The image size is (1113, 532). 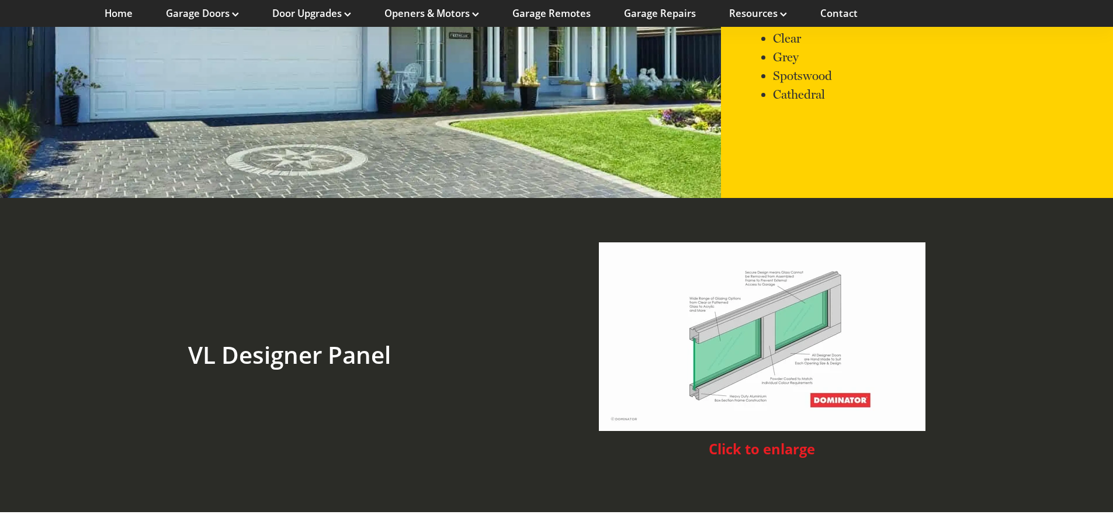 What do you see at coordinates (758, 13) in the screenshot?
I see `a: Resources` at bounding box center [758, 13].